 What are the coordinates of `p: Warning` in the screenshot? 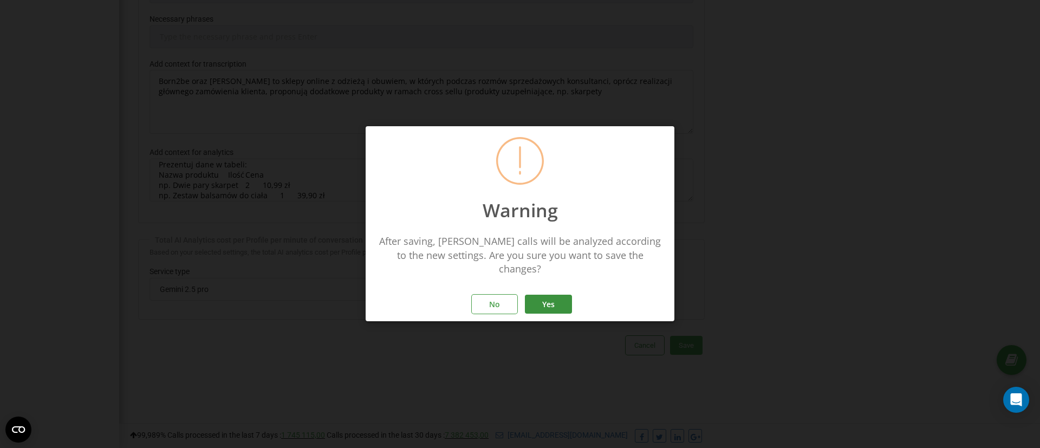 It's located at (520, 210).